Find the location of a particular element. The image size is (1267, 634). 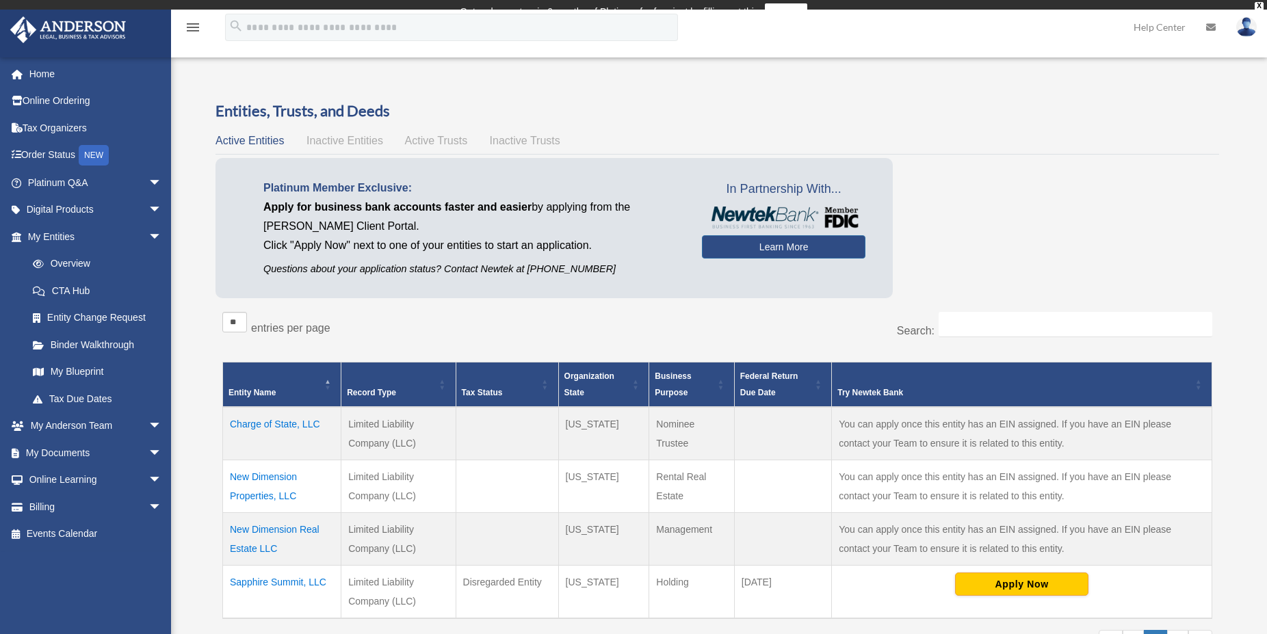

td: New Dimension Real Estate LLC is located at coordinates (282, 539).